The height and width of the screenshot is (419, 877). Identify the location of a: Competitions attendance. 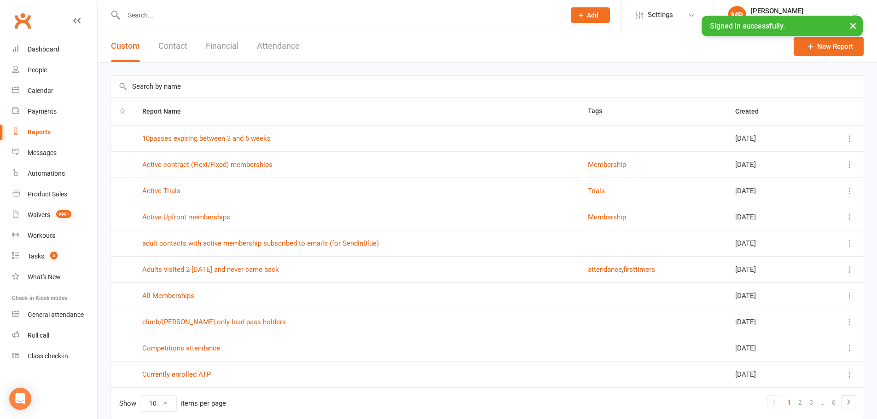
(181, 348).